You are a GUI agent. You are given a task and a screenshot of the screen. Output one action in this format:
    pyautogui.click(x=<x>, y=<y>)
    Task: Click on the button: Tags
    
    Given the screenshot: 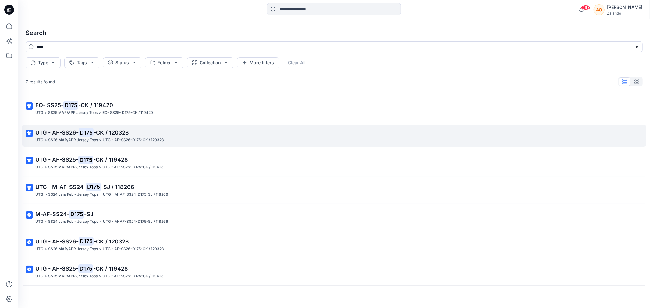 What is the action you would take?
    pyautogui.click(x=82, y=63)
    